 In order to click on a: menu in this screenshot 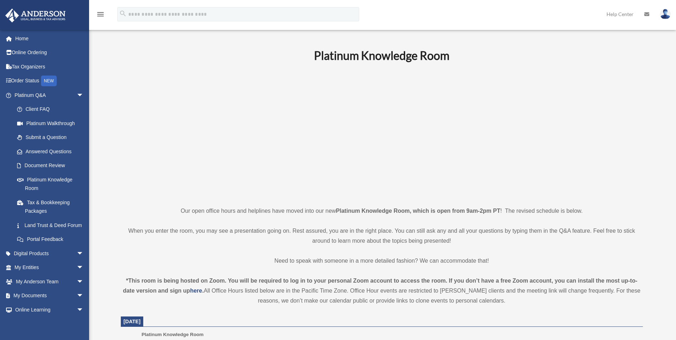, I will do `click(100, 15)`.